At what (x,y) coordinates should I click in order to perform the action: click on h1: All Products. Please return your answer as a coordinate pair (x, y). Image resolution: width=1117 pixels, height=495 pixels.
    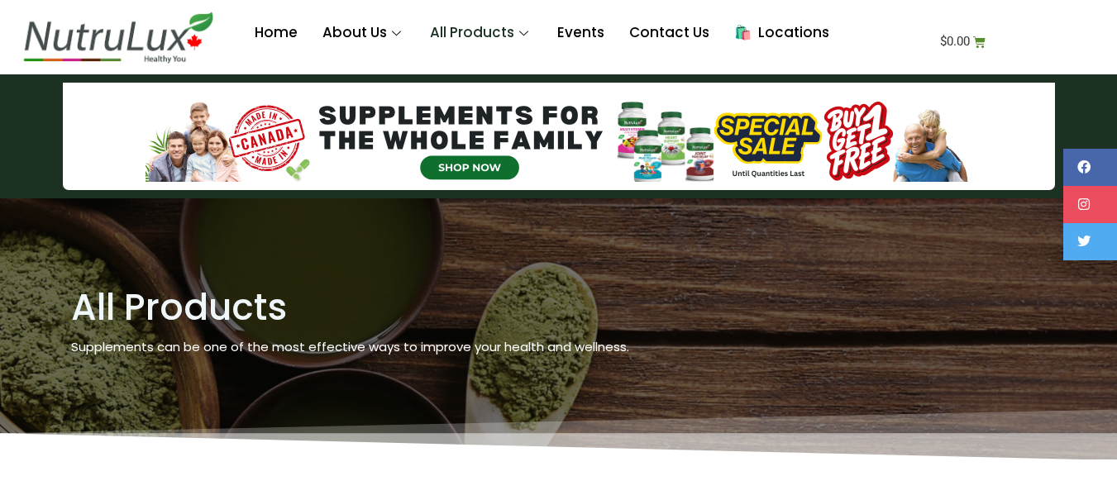
    Looking at the image, I should click on (417, 308).